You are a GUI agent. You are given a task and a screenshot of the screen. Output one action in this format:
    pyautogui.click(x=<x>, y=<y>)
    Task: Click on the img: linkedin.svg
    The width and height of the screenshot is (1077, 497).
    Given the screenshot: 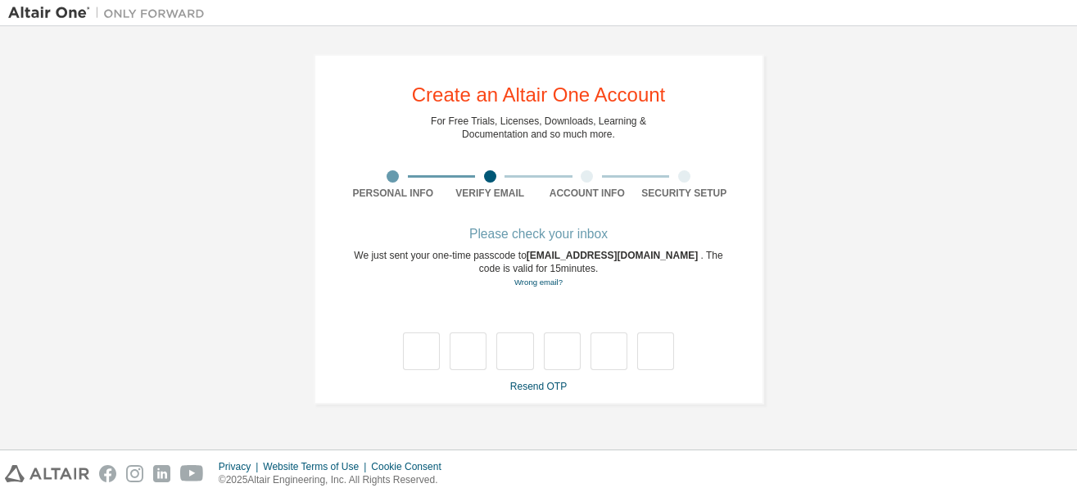 What is the action you would take?
    pyautogui.click(x=161, y=473)
    